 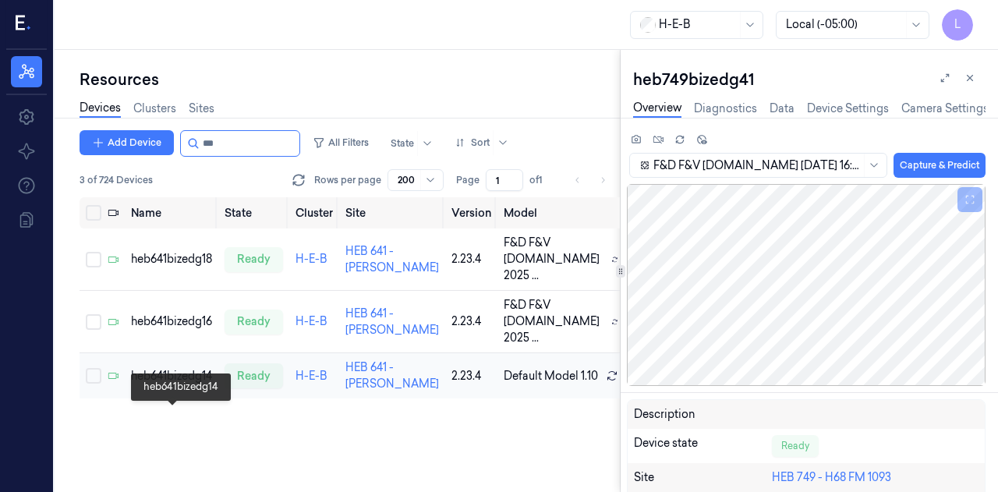 I want to click on span: 3 of 724 Devices, so click(x=116, y=180).